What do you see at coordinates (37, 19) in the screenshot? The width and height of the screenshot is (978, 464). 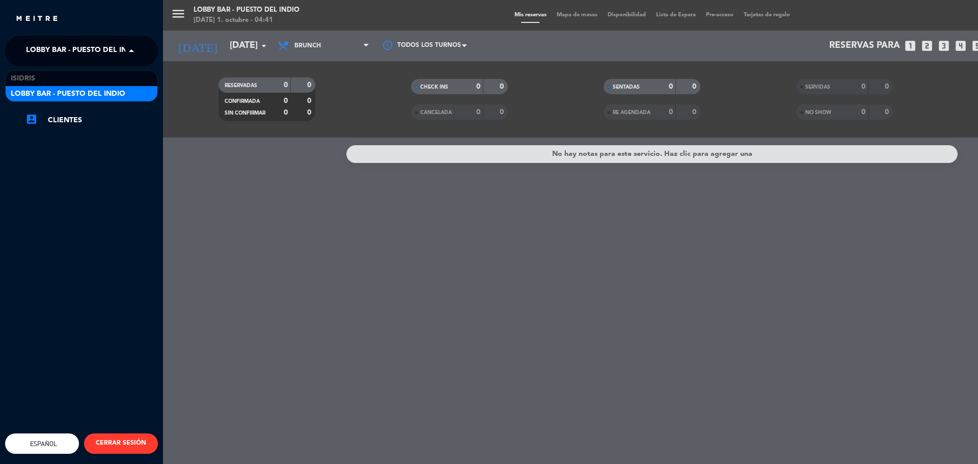 I see `img: MEITRE` at bounding box center [37, 19].